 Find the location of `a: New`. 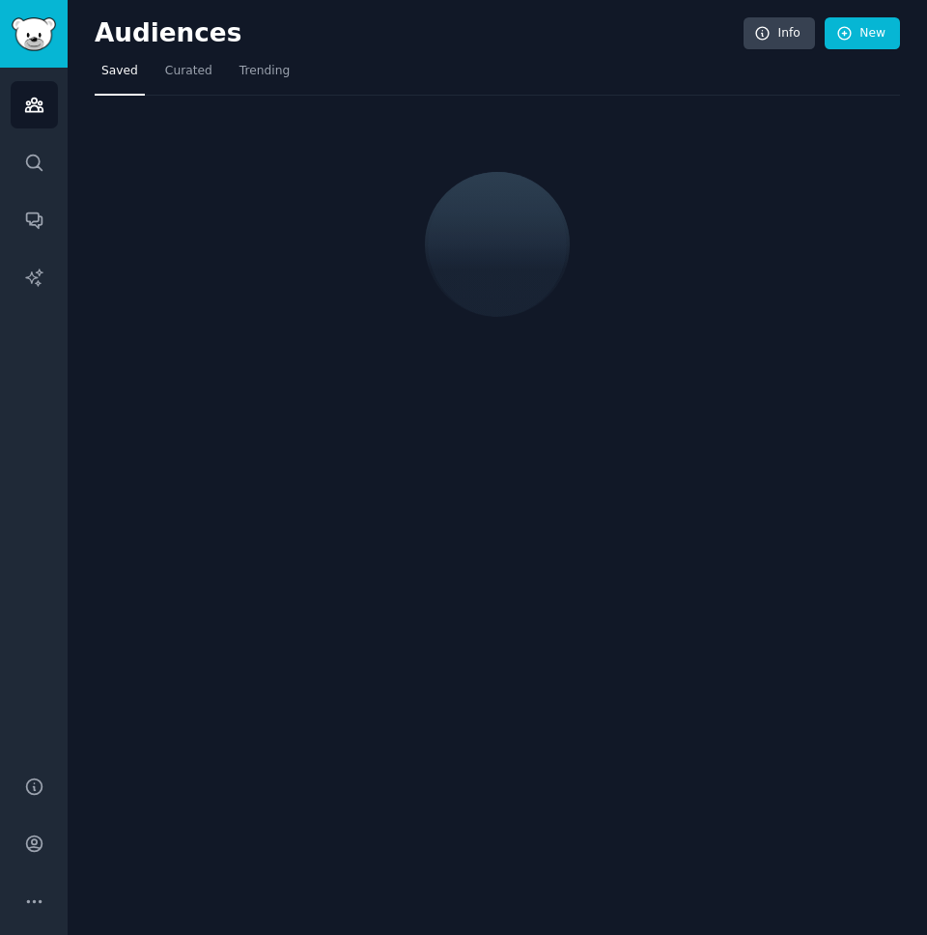

a: New is located at coordinates (862, 34).